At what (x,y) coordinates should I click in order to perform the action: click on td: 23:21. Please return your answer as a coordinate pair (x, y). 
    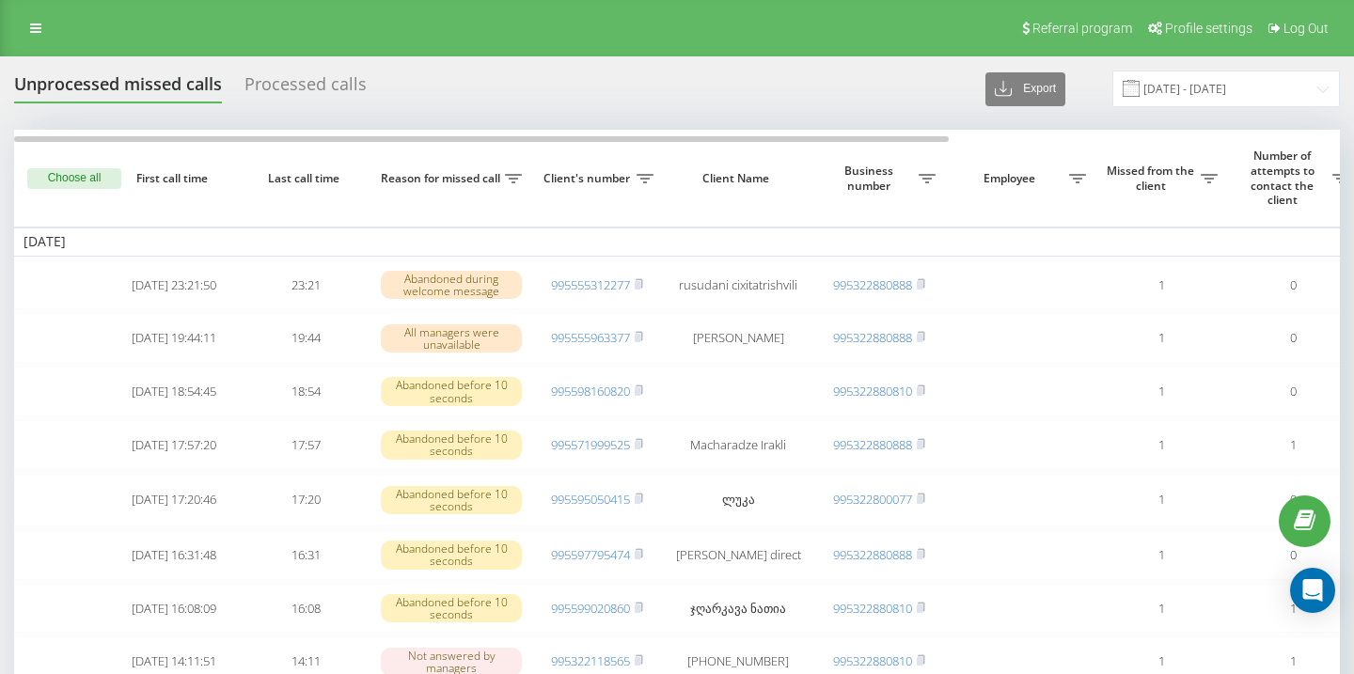
    Looking at the image, I should click on (306, 285).